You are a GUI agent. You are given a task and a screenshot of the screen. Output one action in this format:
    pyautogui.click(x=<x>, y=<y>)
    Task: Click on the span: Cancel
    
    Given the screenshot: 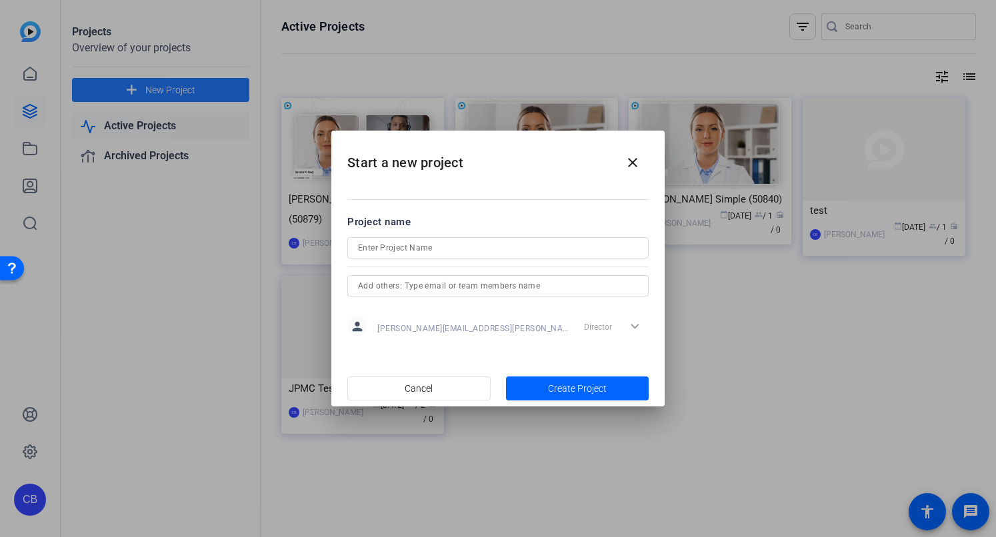 What is the action you would take?
    pyautogui.click(x=419, y=389)
    